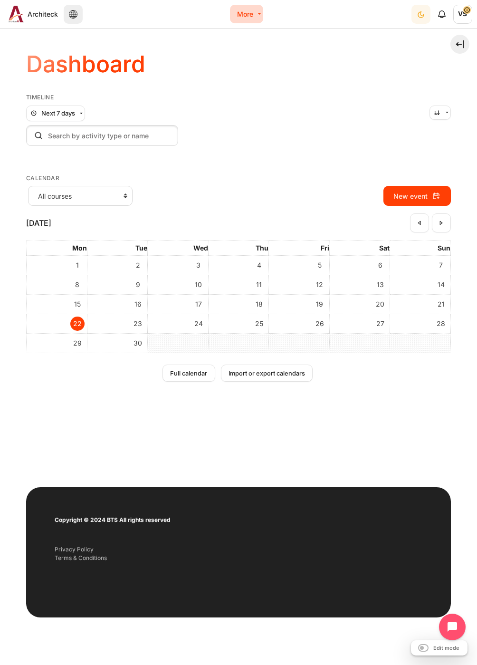 The height and width of the screenshot is (665, 477). What do you see at coordinates (16, 14) in the screenshot?
I see `img: Architeck` at bounding box center [16, 14].